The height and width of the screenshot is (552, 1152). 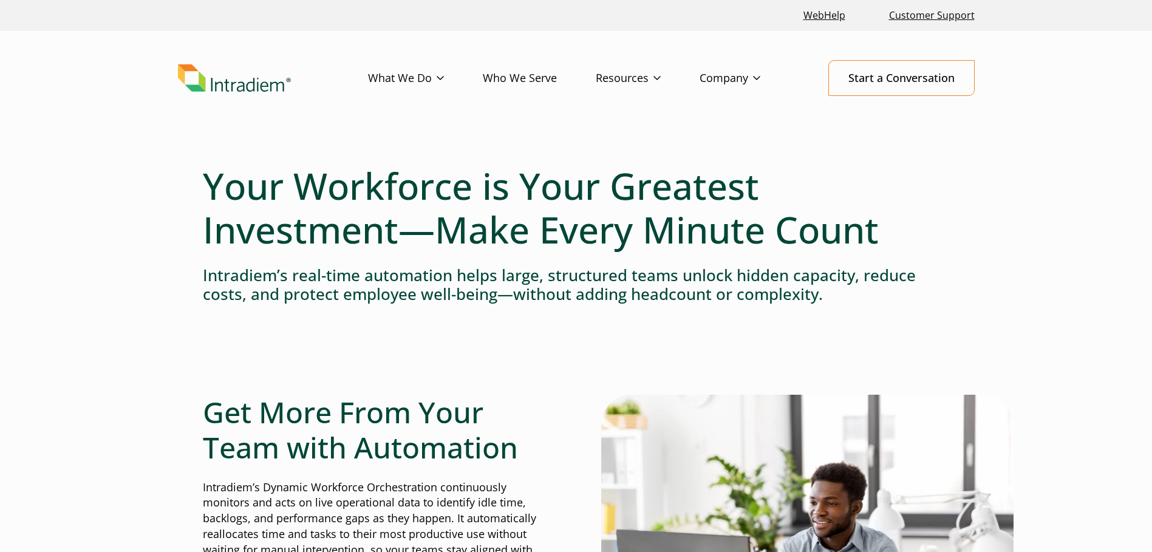 I want to click on a: Customer Support, so click(x=932, y=15).